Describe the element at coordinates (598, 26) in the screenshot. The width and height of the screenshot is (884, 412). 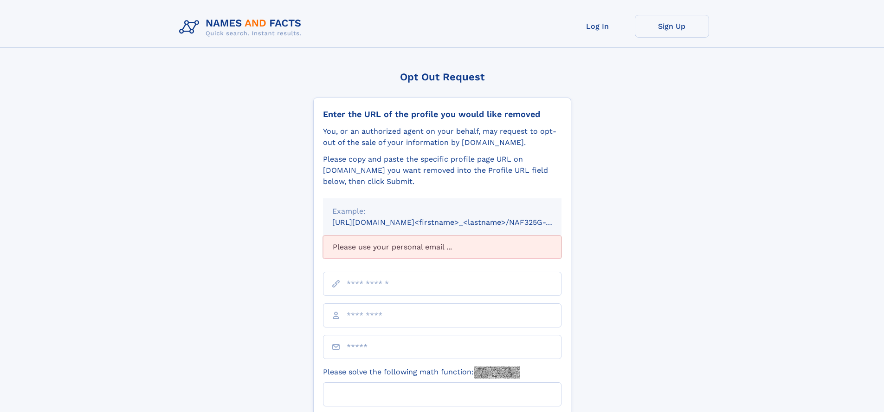
I see `a: Log In` at that location.